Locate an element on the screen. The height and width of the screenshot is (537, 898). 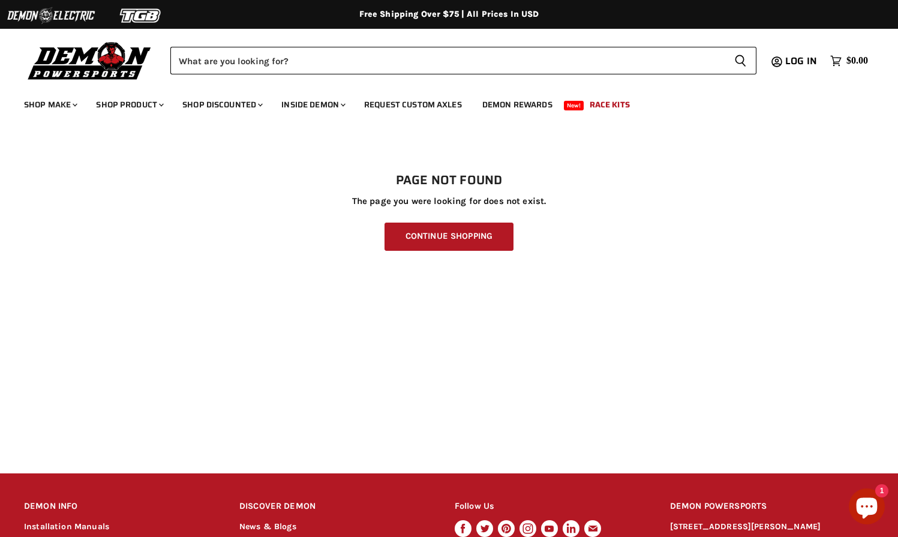
img: Demon Powersports is located at coordinates (89, 60).